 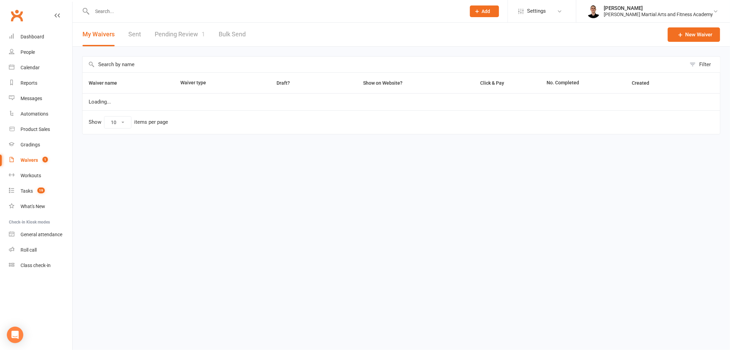 I want to click on a: Tasks 19, so click(x=40, y=191).